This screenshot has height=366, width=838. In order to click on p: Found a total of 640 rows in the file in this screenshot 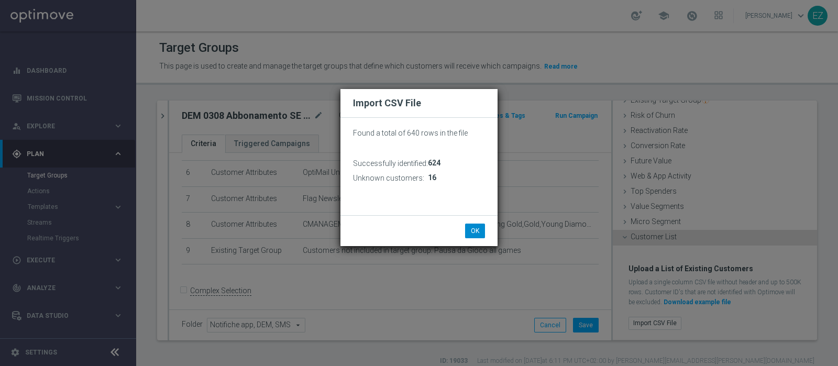, I will do `click(419, 133)`.